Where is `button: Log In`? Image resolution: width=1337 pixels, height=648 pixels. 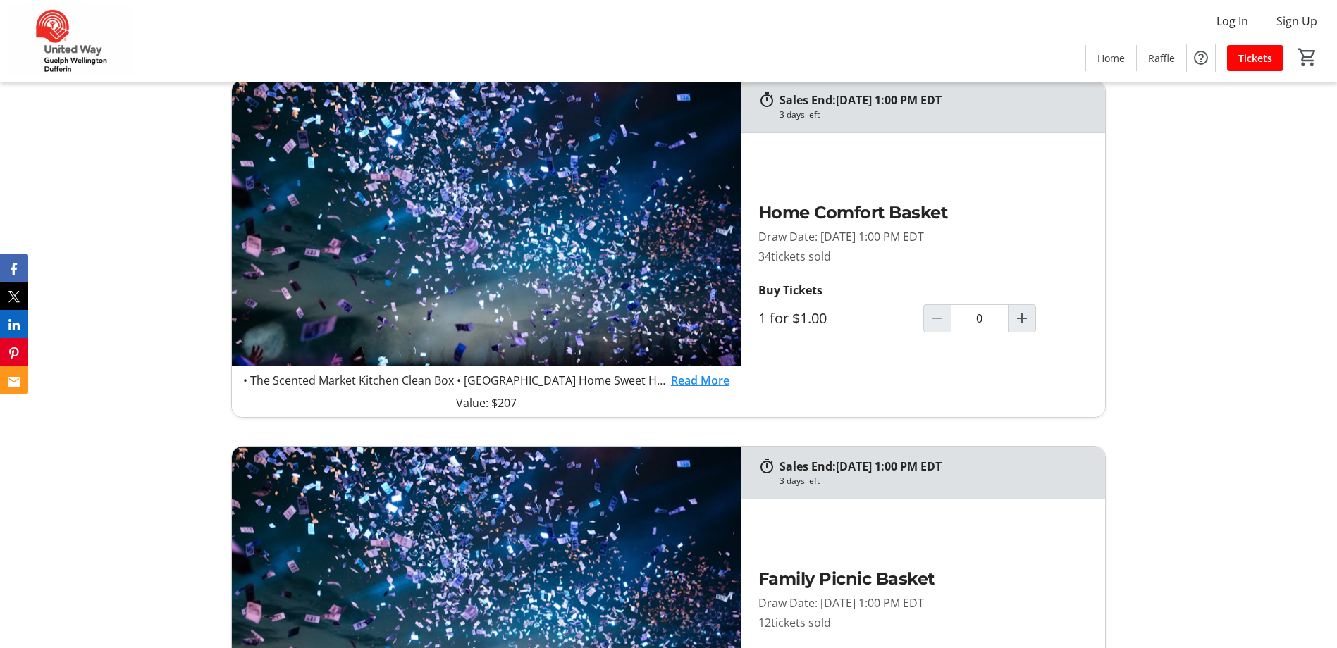
button: Log In is located at coordinates (1232, 21).